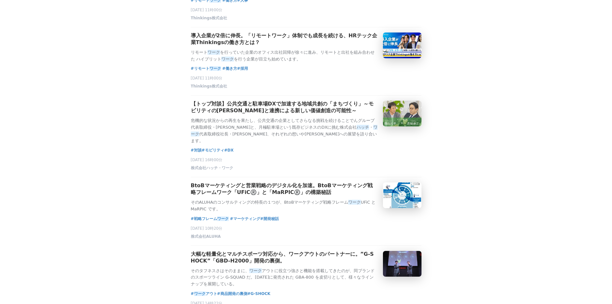  I want to click on a: #商品開発の裏側, so click(232, 293).